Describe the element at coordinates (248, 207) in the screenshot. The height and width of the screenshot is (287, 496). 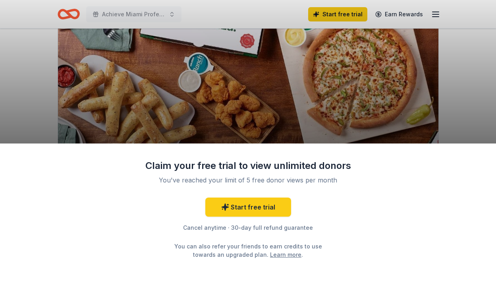
I see `a: Start free trial` at that location.